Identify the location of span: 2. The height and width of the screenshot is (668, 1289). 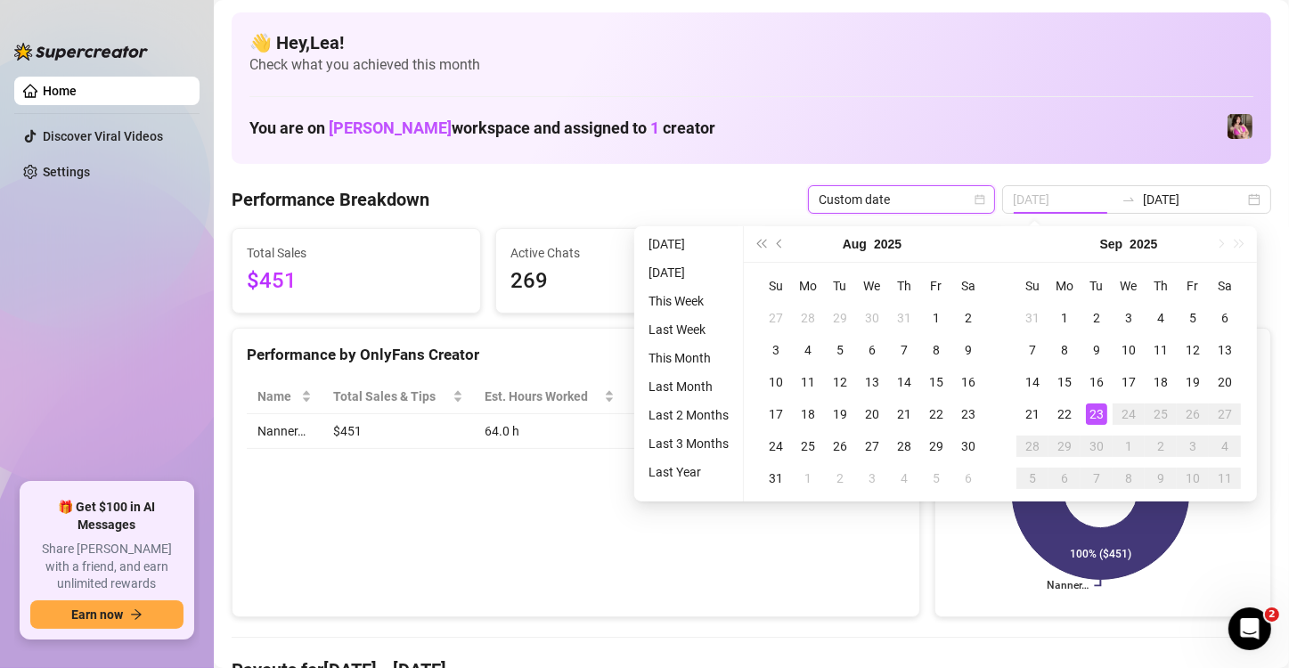
(1272, 615).